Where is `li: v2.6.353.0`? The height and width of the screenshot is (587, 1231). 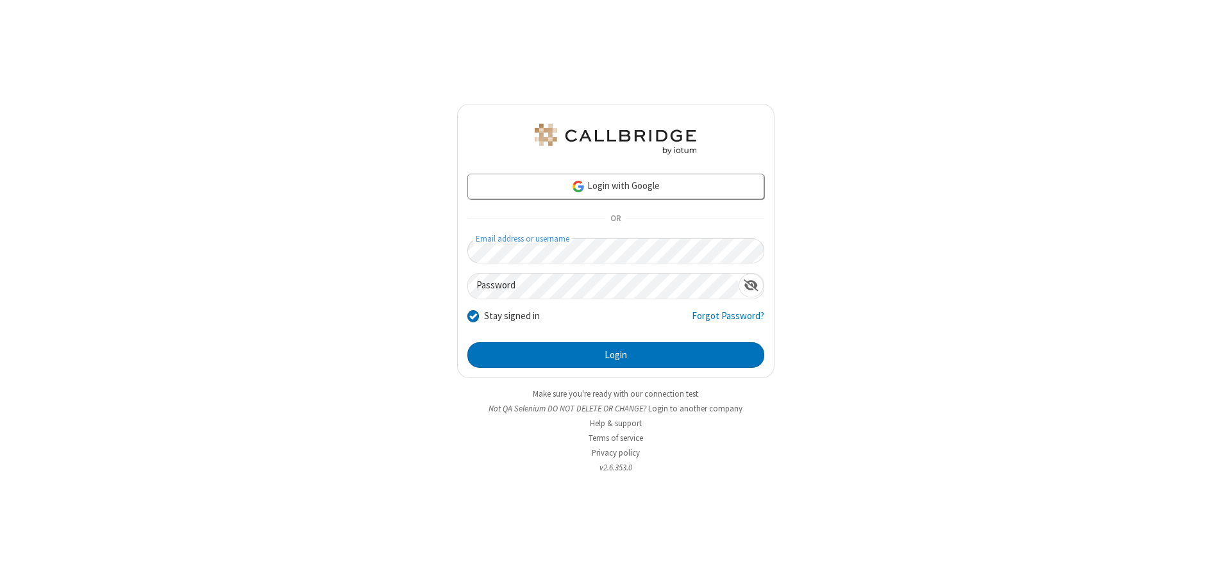
li: v2.6.353.0 is located at coordinates (615, 467).